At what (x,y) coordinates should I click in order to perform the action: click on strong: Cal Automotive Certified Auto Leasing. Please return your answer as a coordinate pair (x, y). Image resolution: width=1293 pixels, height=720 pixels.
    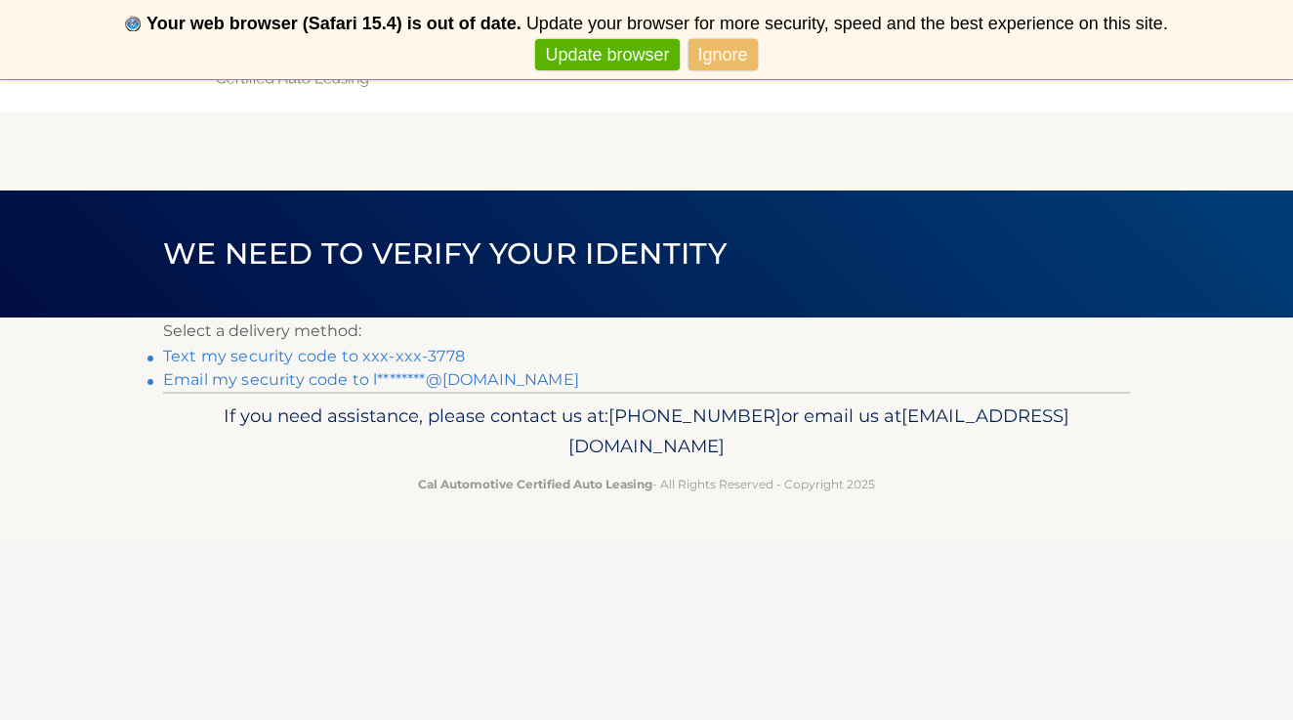
    Looking at the image, I should click on (535, 484).